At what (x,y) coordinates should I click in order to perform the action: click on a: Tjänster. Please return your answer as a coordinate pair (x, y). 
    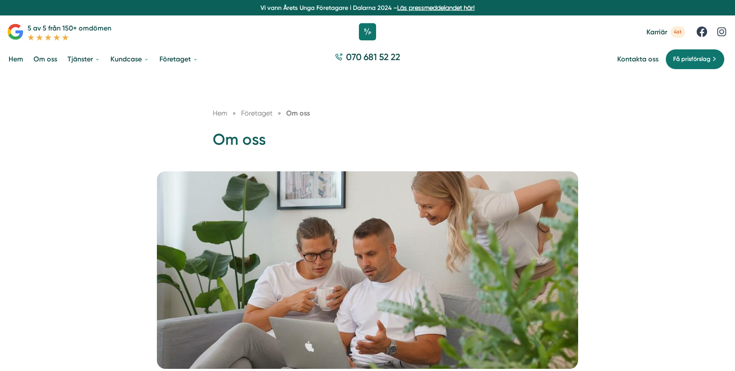
    Looking at the image, I should click on (84, 59).